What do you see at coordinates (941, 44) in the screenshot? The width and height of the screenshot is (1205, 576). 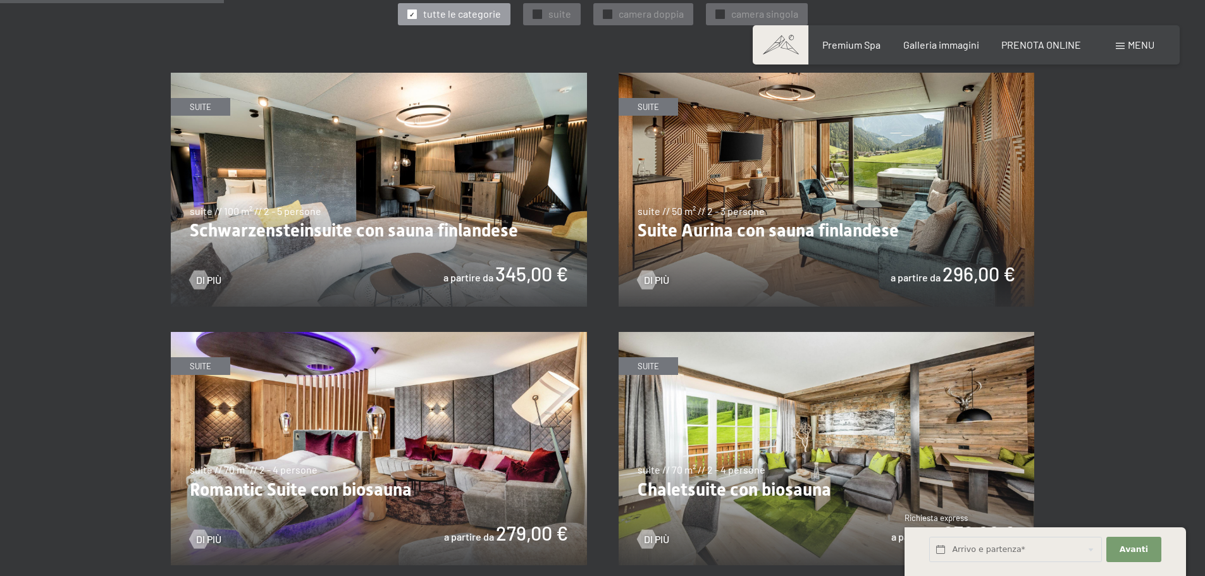 I see `a: Galleria immagini` at bounding box center [941, 44].